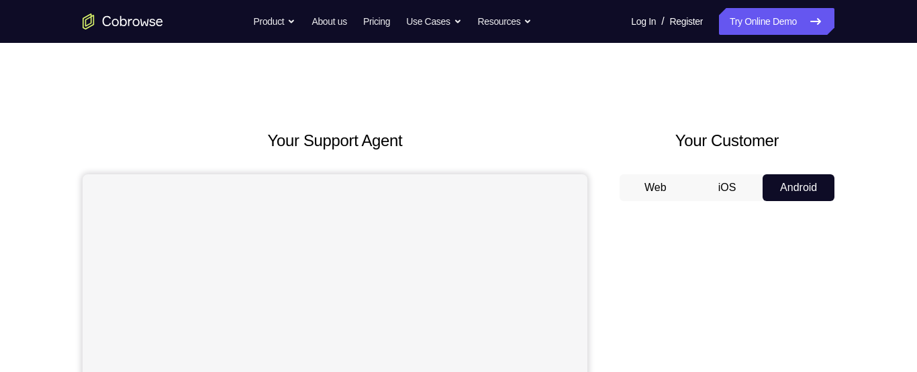  What do you see at coordinates (434, 21) in the screenshot?
I see `button: Use Cases` at bounding box center [434, 21].